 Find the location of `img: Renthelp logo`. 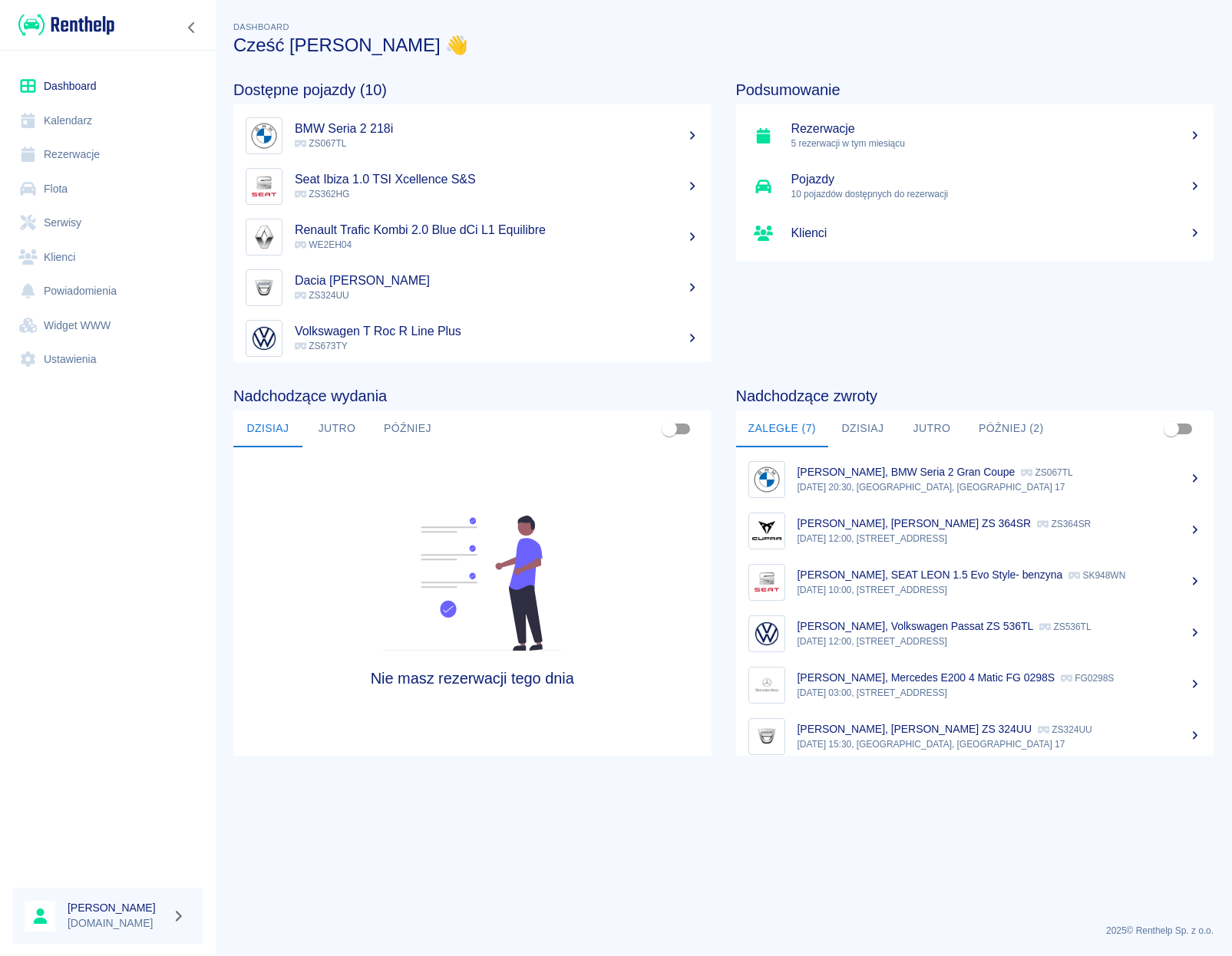

img: Renthelp logo is located at coordinates (66, 24).